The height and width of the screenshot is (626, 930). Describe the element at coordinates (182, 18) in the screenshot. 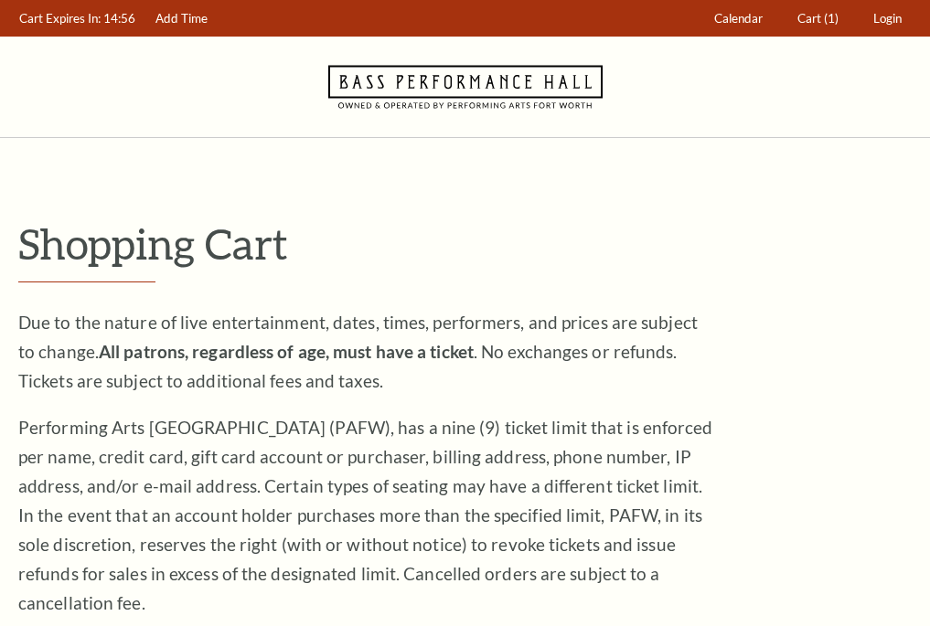

I see `a: Add Time` at that location.